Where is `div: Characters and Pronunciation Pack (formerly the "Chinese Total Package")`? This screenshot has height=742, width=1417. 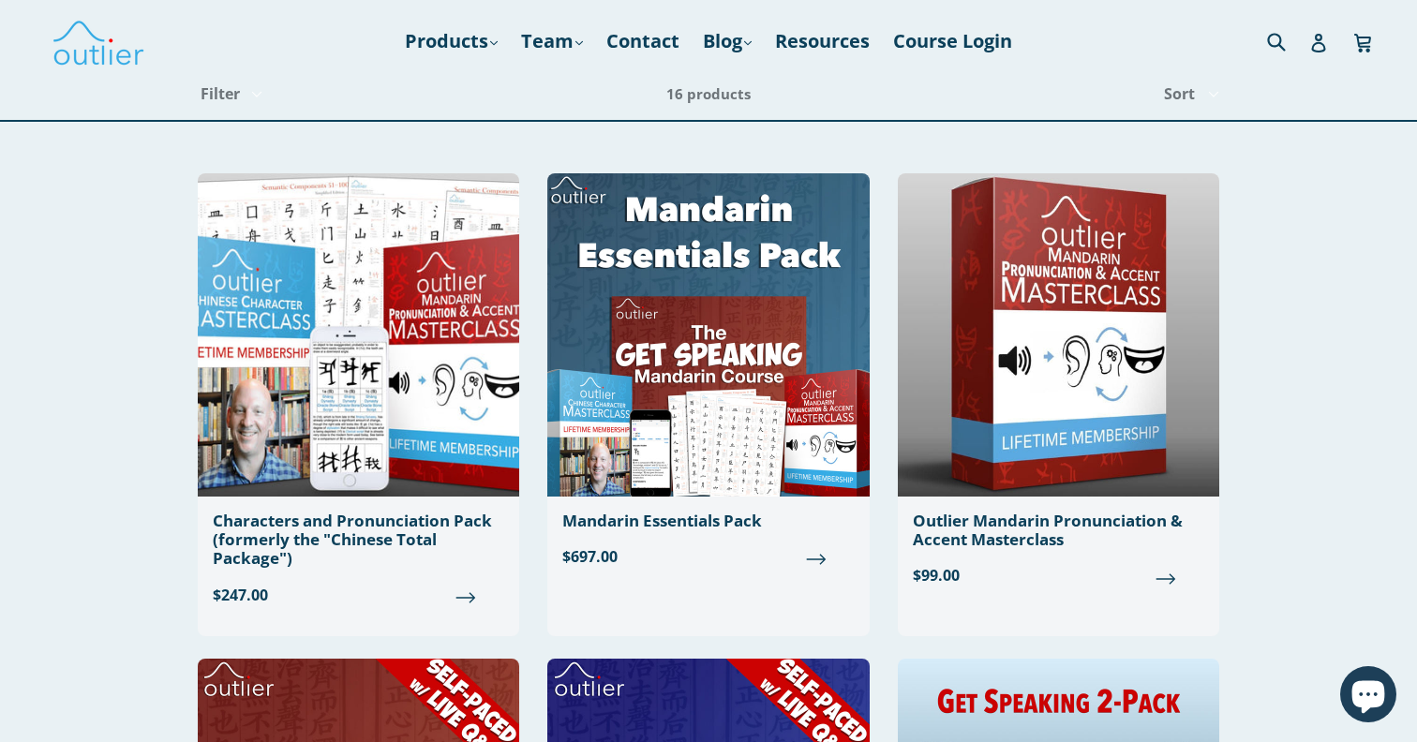
div: Characters and Pronunciation Pack (formerly the "Chinese Total Package") is located at coordinates (358, 540).